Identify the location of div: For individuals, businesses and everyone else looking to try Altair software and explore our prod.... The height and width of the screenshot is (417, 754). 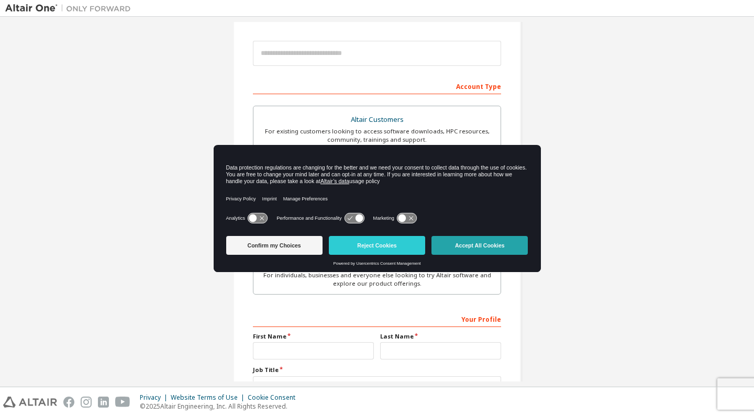
(377, 280).